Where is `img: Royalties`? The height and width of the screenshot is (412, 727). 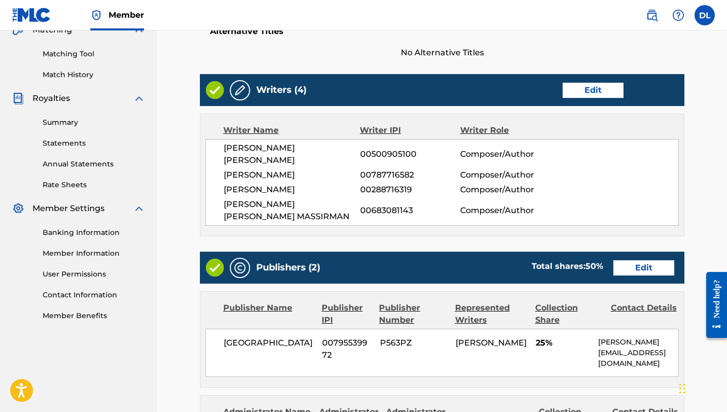
img: Royalties is located at coordinates (18, 98).